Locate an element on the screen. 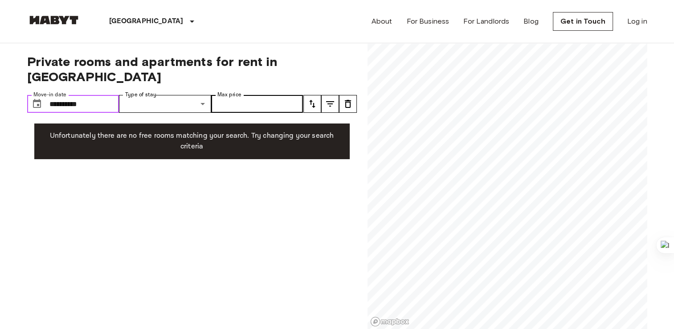 This screenshot has height=329, width=674. a: About is located at coordinates (382, 21).